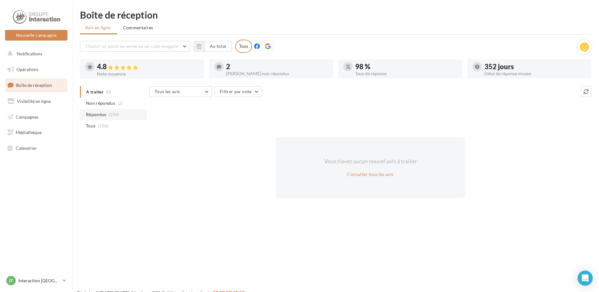 The height and width of the screenshot is (292, 599). Describe the element at coordinates (132, 46) in the screenshot. I see `span: Choisir un point de vente ou un code magasin` at that location.